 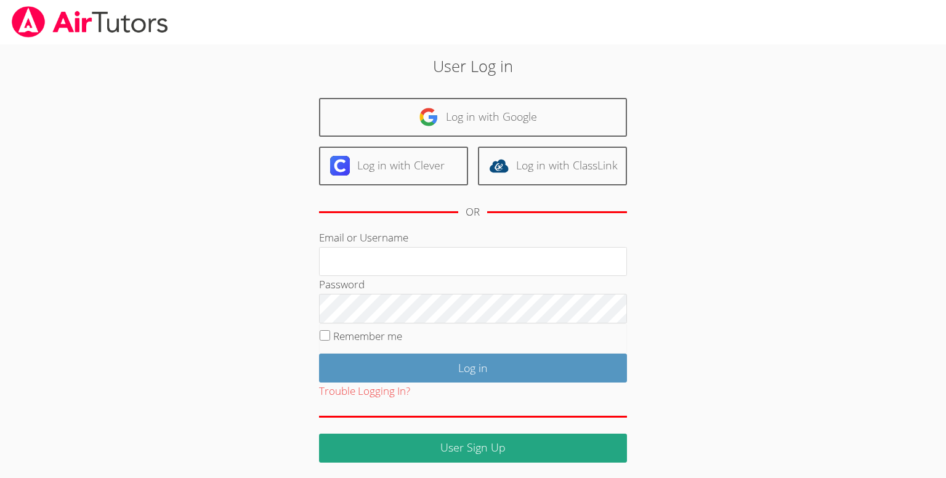 I want to click on a: Log in with Google, so click(x=473, y=117).